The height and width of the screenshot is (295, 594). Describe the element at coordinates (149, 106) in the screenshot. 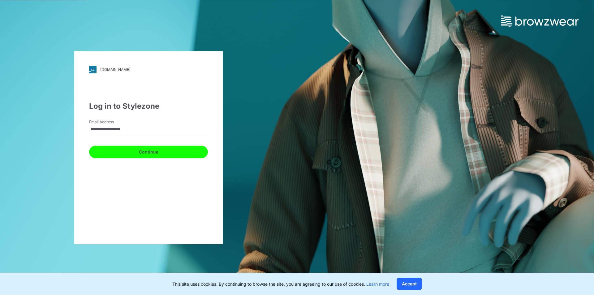

I see `div: Log in to Stylezone` at that location.